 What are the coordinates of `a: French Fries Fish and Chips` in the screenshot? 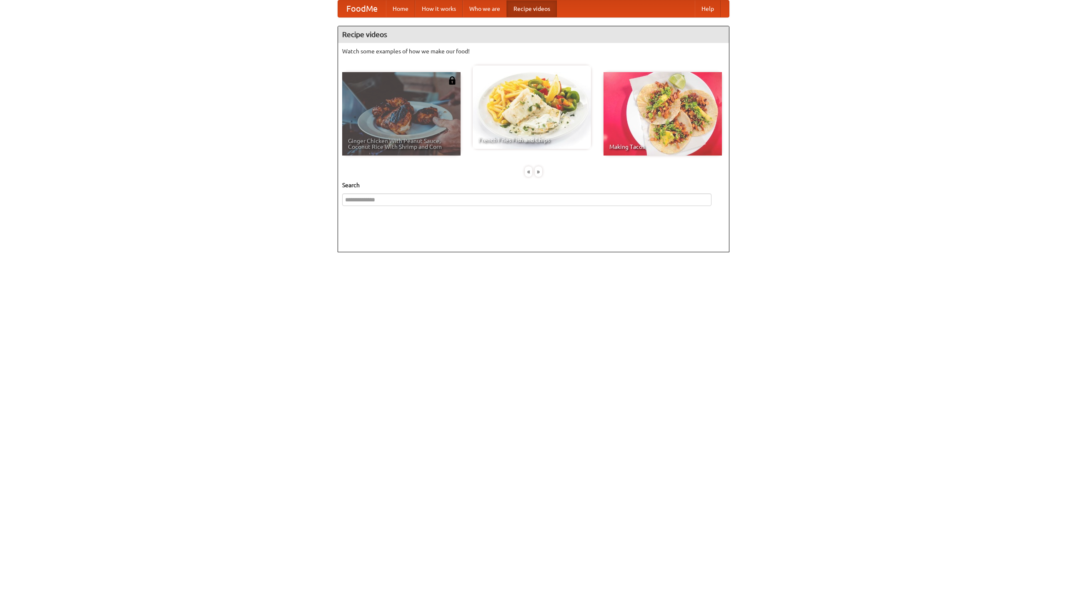 It's located at (532, 107).